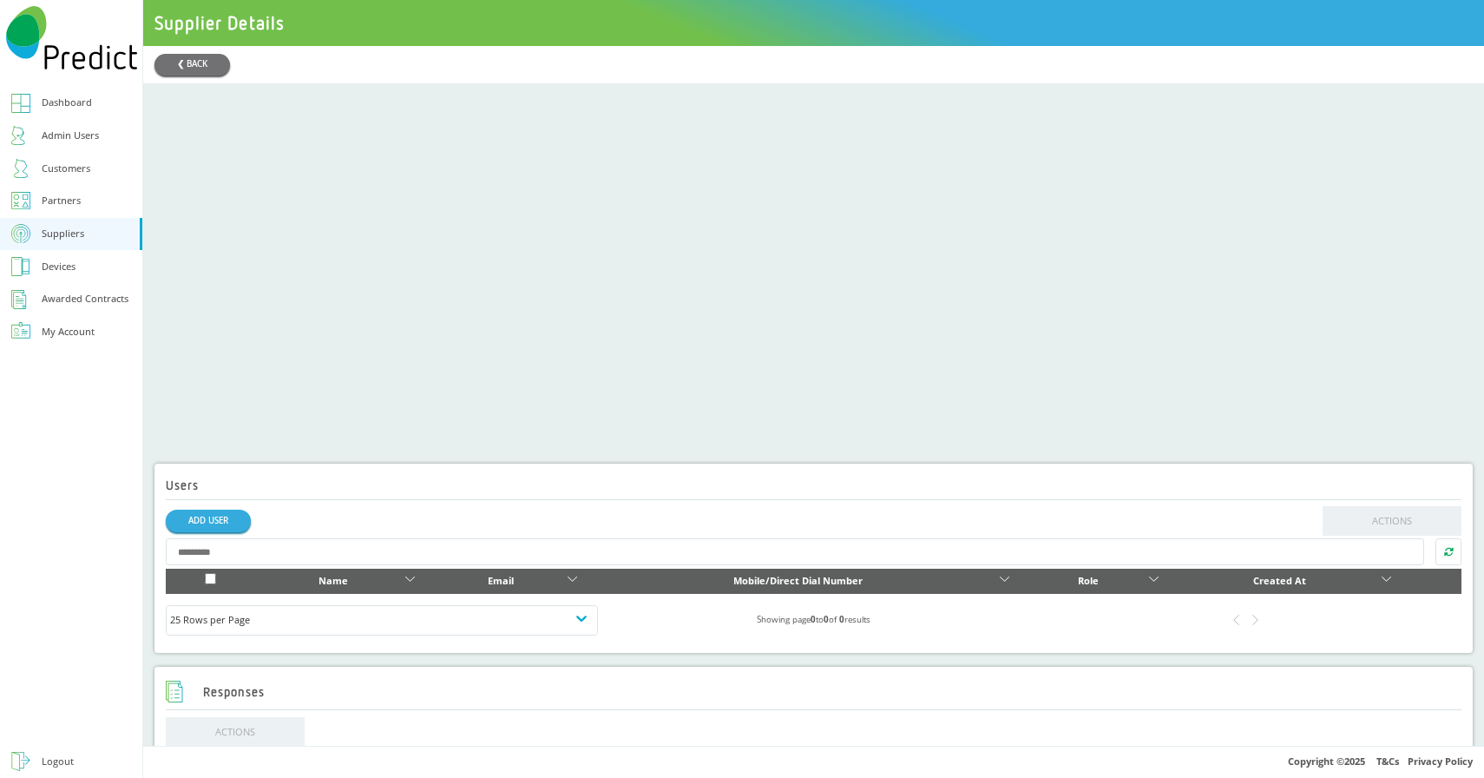 This screenshot has height=778, width=1484. I want to click on div: Name, so click(333, 581).